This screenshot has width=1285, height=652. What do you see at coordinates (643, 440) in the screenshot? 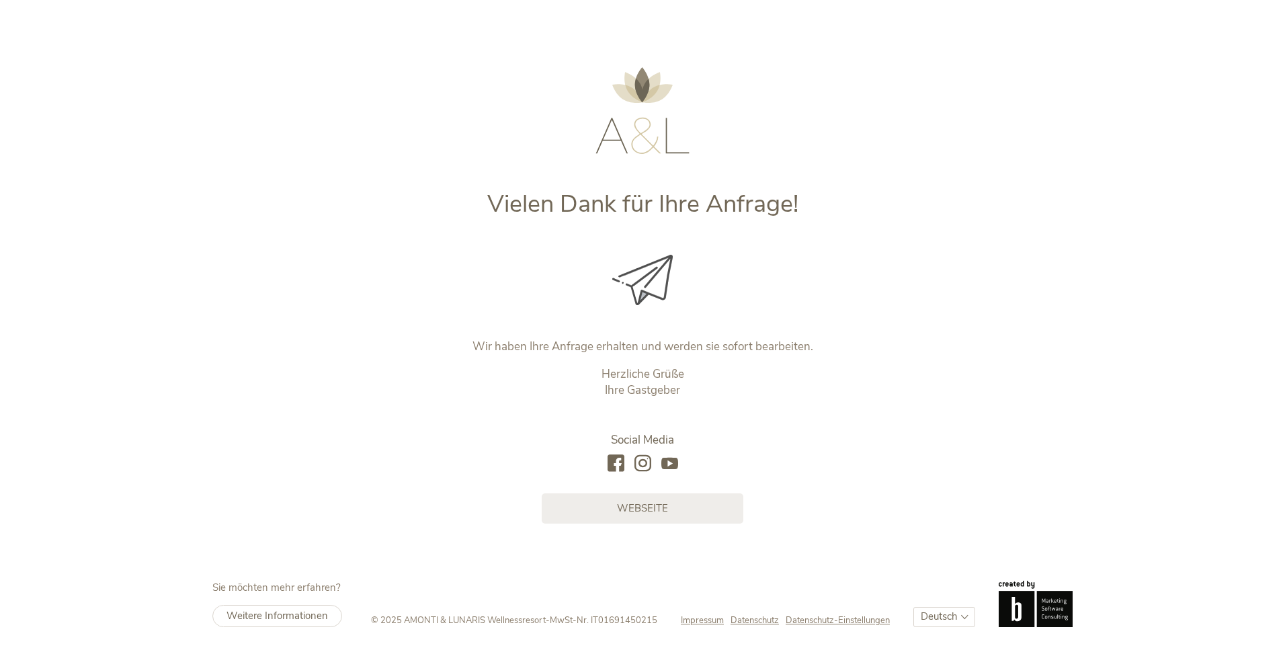
I see `span: Social Media` at bounding box center [643, 440].